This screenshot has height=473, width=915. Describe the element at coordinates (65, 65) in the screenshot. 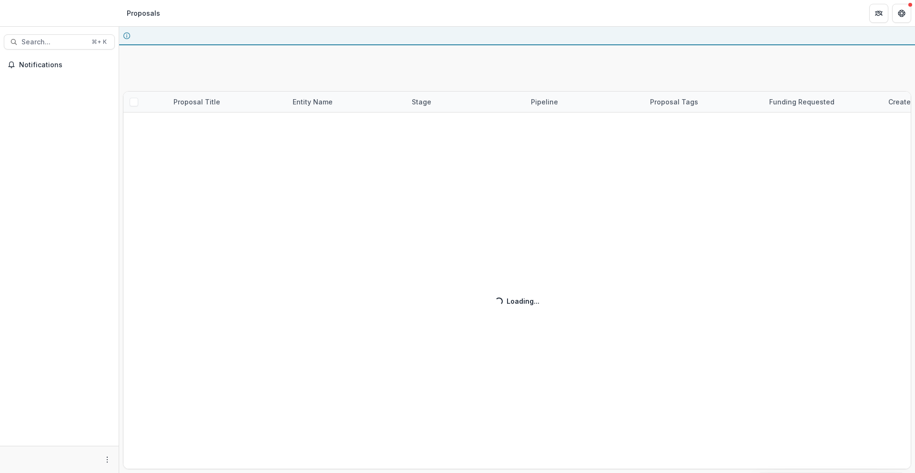

I see `span: Notifications` at that location.